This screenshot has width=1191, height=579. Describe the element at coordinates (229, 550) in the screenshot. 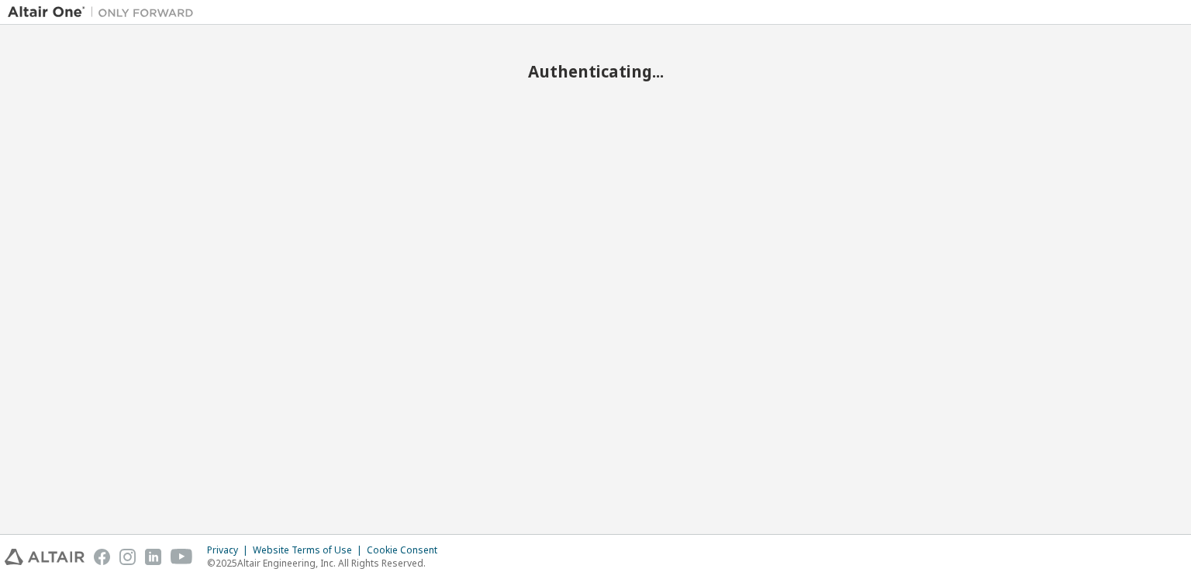

I see `div: Privacy` at that location.